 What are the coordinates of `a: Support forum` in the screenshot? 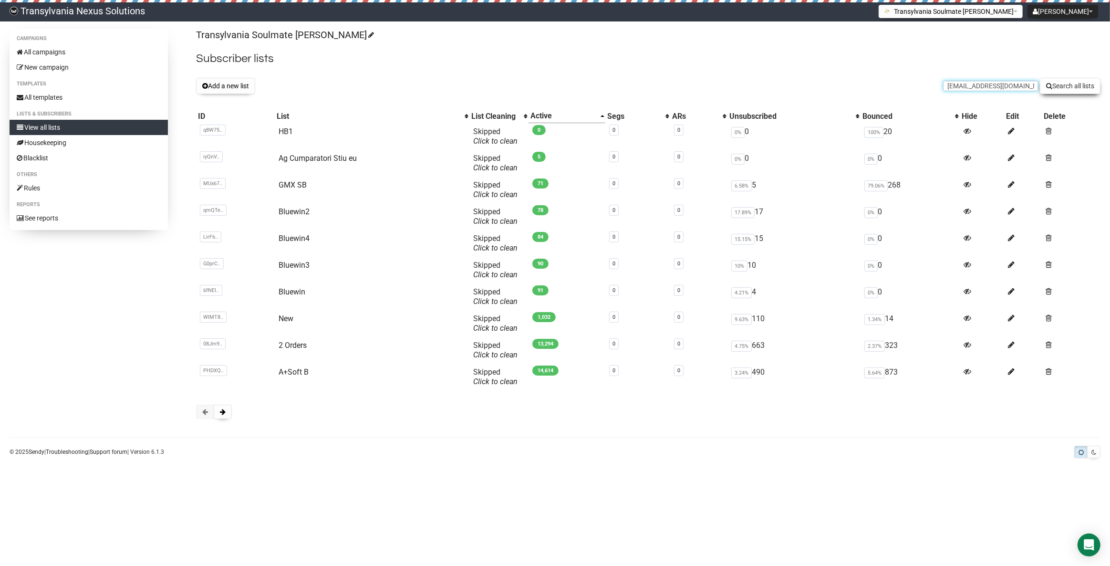 It's located at (108, 452).